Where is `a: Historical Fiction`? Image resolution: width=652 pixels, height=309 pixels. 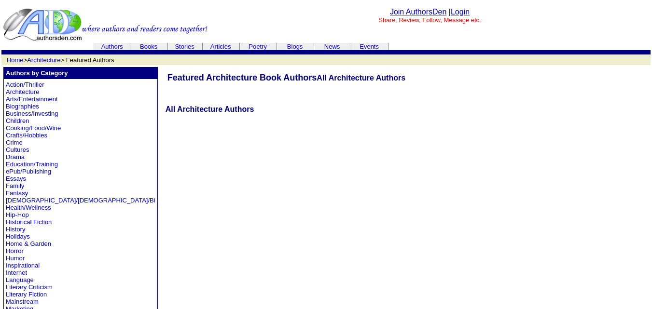 a: Historical Fiction is located at coordinates (28, 222).